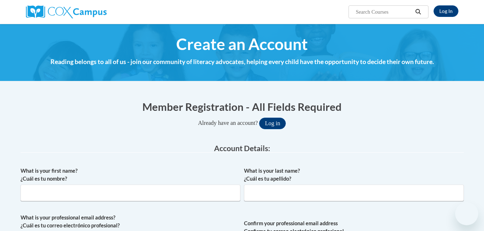  What do you see at coordinates (446, 11) in the screenshot?
I see `a: Log In` at bounding box center [446, 11].